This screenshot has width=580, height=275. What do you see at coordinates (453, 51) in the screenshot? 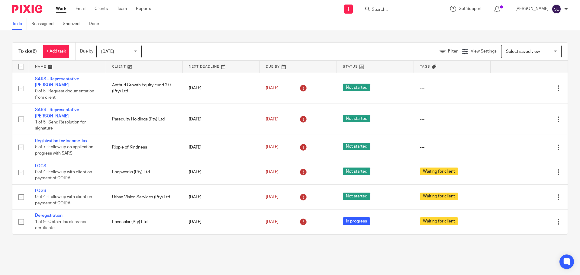
I see `span: Filter` at bounding box center [453, 51].